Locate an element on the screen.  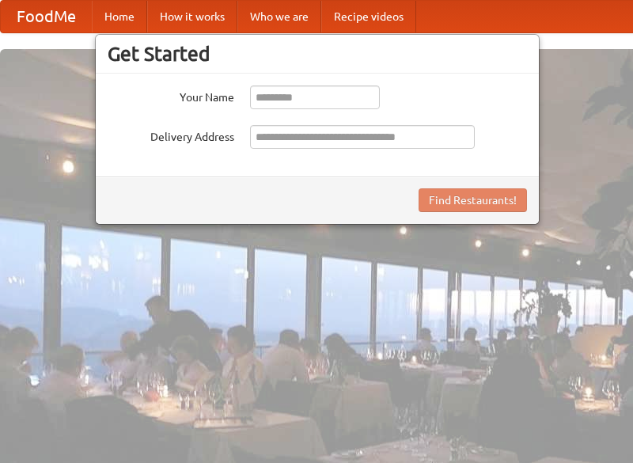
h3: Get Started is located at coordinates (317, 54).